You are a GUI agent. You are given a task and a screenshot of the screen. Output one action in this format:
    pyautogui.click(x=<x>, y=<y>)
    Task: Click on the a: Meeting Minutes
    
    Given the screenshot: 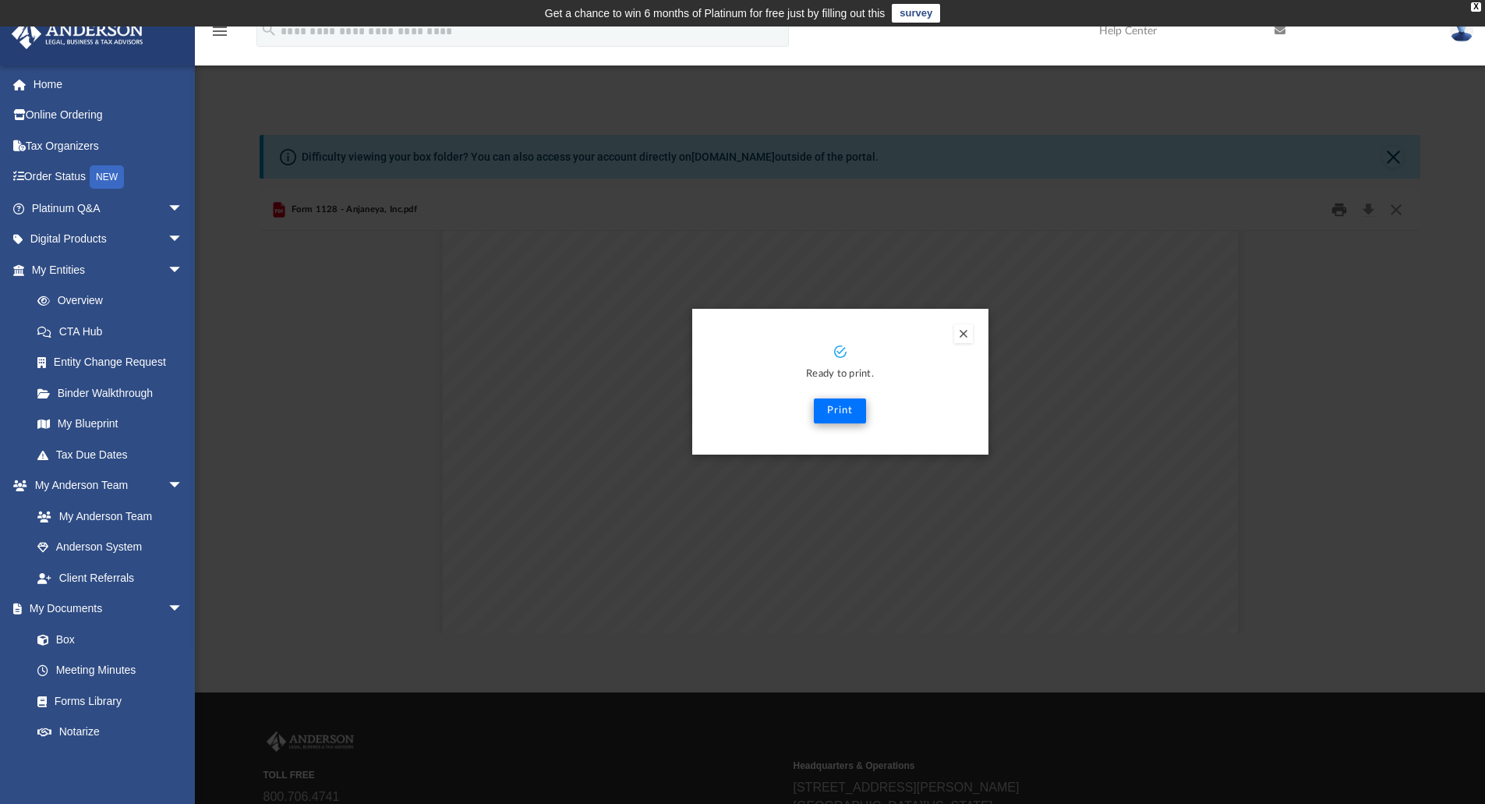 What is the action you would take?
    pyautogui.click(x=110, y=670)
    